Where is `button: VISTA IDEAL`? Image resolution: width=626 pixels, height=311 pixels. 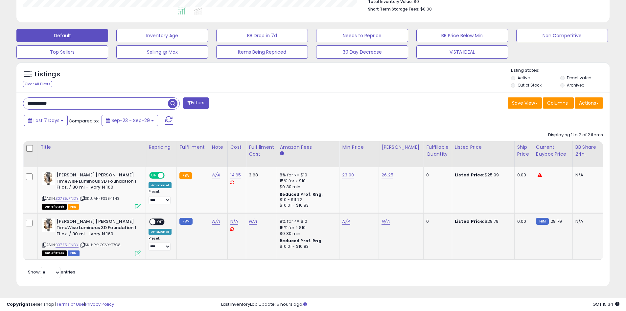 button: VISTA IDEAL is located at coordinates (462, 52).